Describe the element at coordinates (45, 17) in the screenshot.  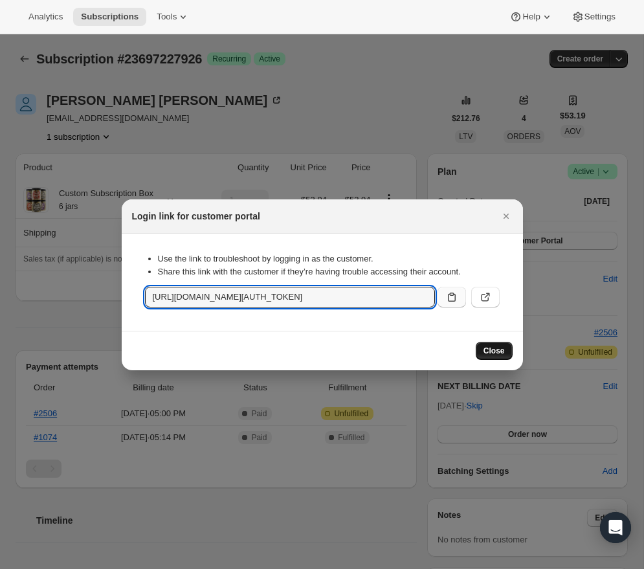
I see `span: Analytics` at that location.